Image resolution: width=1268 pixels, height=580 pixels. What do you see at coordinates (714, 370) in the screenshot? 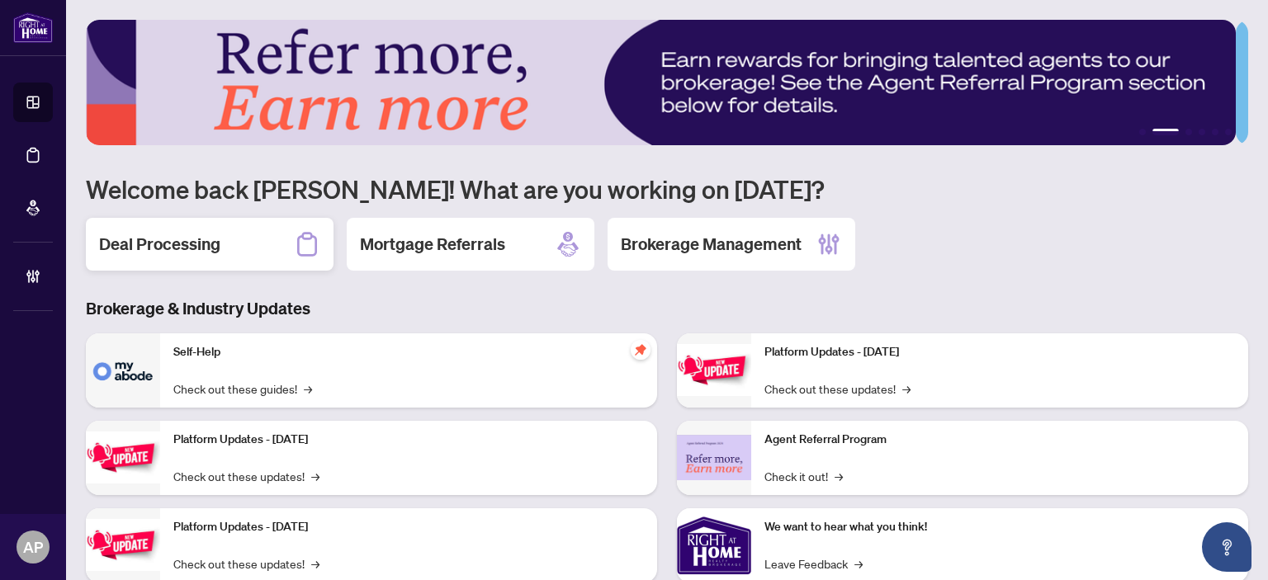
I see `img: Platform Updates - June 23, 2025` at bounding box center [714, 370].